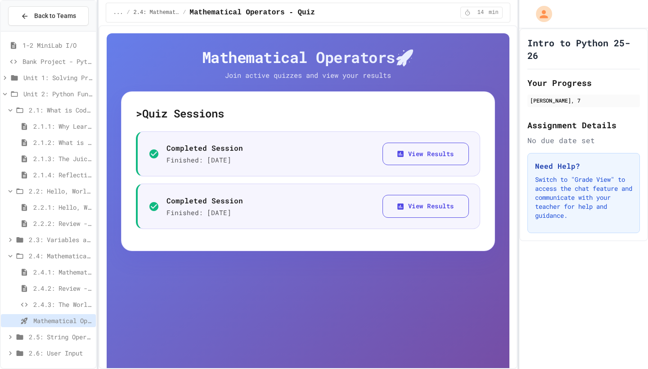 The image size is (648, 369). I want to click on span: 1-2 MiniLab I/O, so click(57, 45).